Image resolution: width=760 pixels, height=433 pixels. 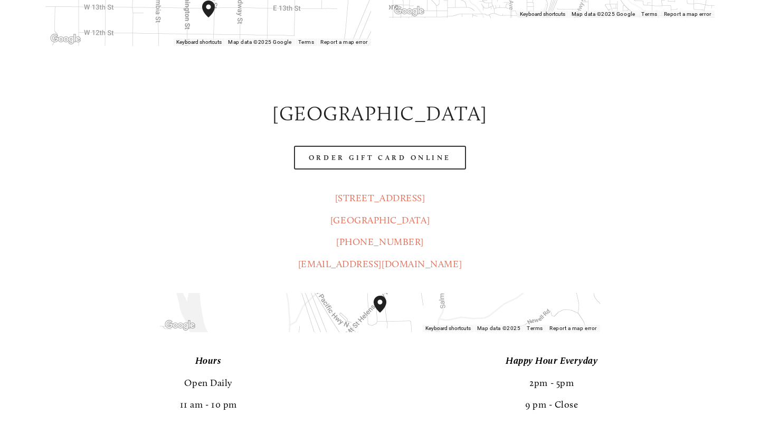 I want to click on div: 1300 Mount Saint Helens Way Northeast Castle Rock, WA, 98611, United States, so click(x=387, y=313).